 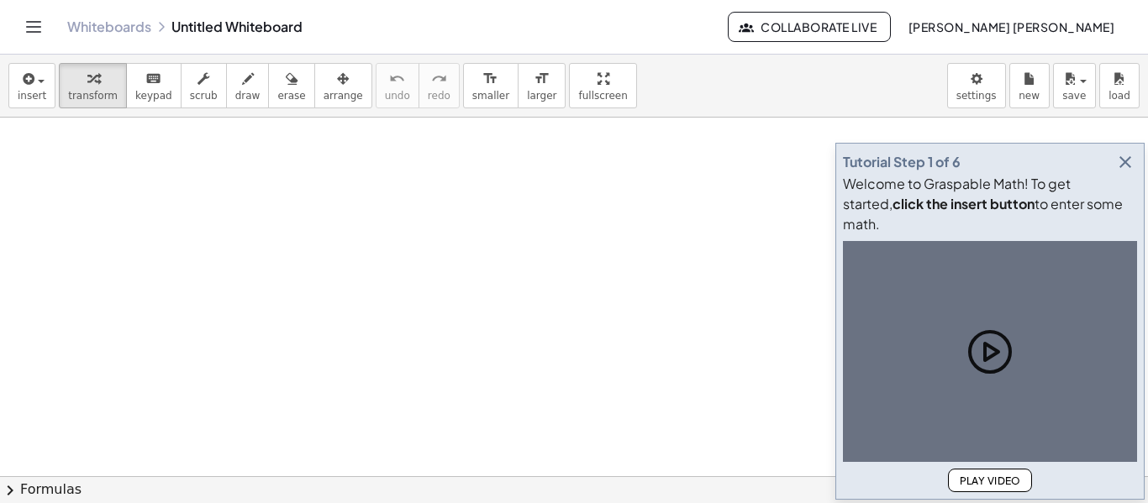 I want to click on div: Tutorial Step 1 of 6, so click(x=902, y=162).